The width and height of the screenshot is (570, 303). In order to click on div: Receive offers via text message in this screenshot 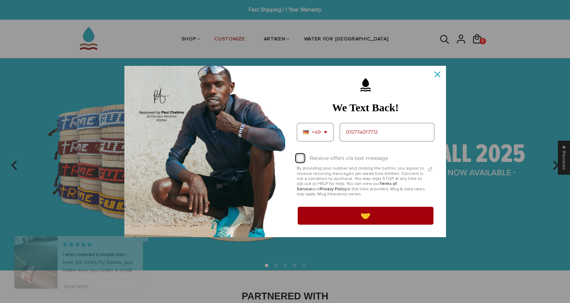, I will do `click(349, 158)`.